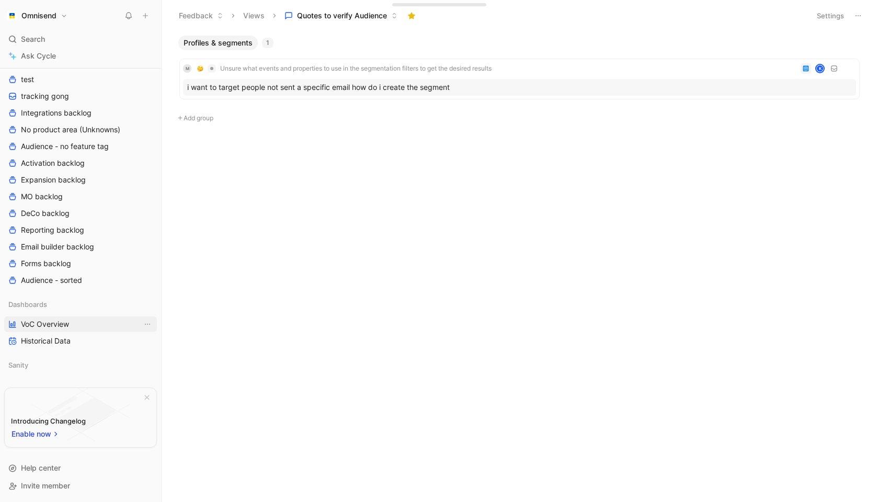 The height and width of the screenshot is (502, 878). I want to click on button: Profiles & segments, so click(218, 43).